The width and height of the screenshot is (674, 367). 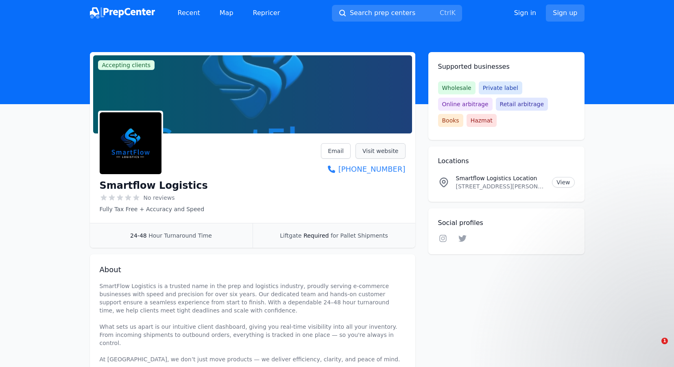 I want to click on span: Required, so click(x=316, y=235).